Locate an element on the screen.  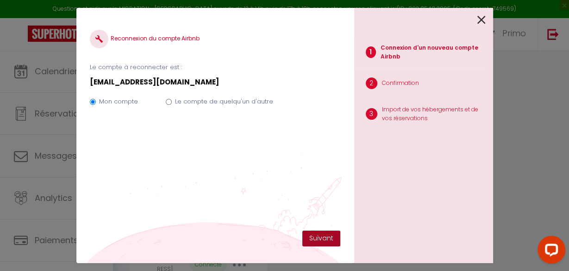
p: Connexion d'un nouveau compte Airbnb is located at coordinates (433, 52).